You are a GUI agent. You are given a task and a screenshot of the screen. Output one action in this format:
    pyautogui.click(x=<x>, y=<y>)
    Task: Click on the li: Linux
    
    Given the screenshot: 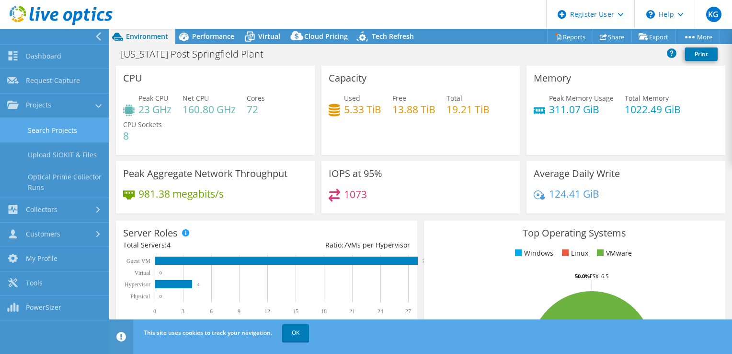 What is the action you would take?
    pyautogui.click(x=574, y=253)
    